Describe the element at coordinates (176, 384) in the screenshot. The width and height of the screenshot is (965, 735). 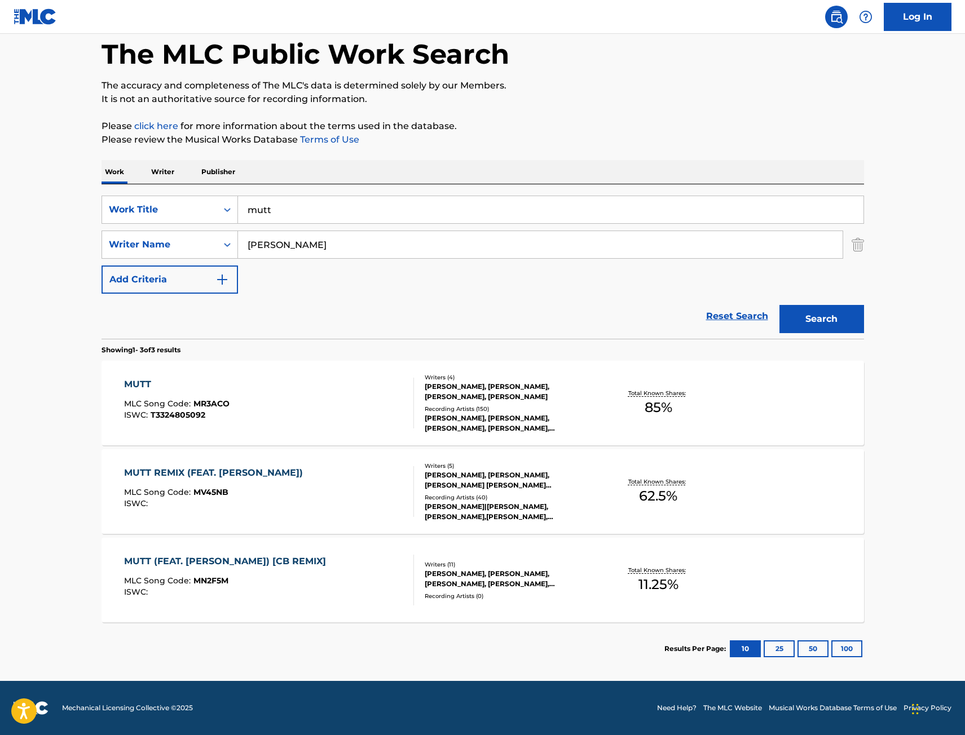
I see `div: MUTT` at that location.